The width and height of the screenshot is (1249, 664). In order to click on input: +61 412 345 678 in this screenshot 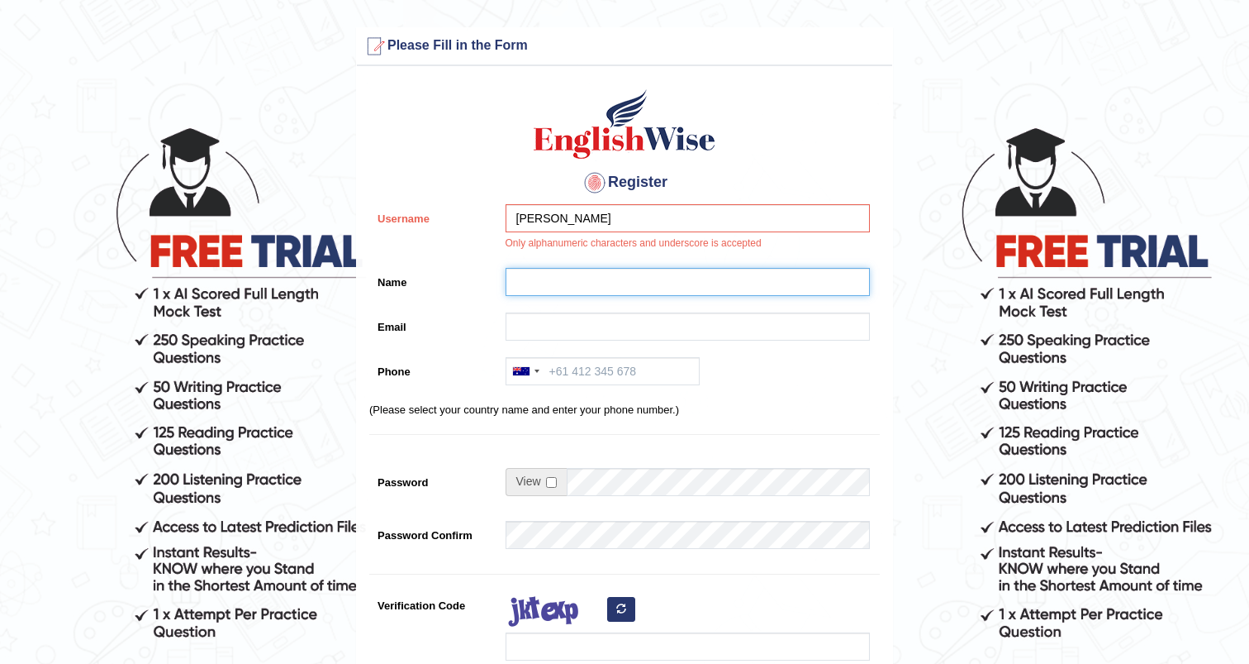, I will do `click(602, 371)`.